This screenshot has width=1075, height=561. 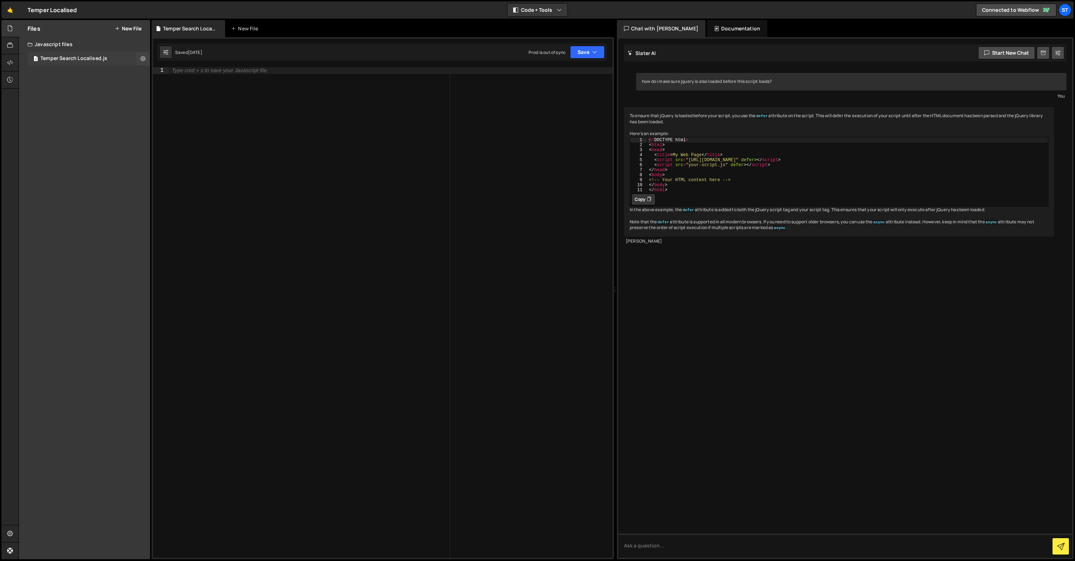 What do you see at coordinates (639, 170) in the screenshot?
I see `div: 7` at bounding box center [639, 170].